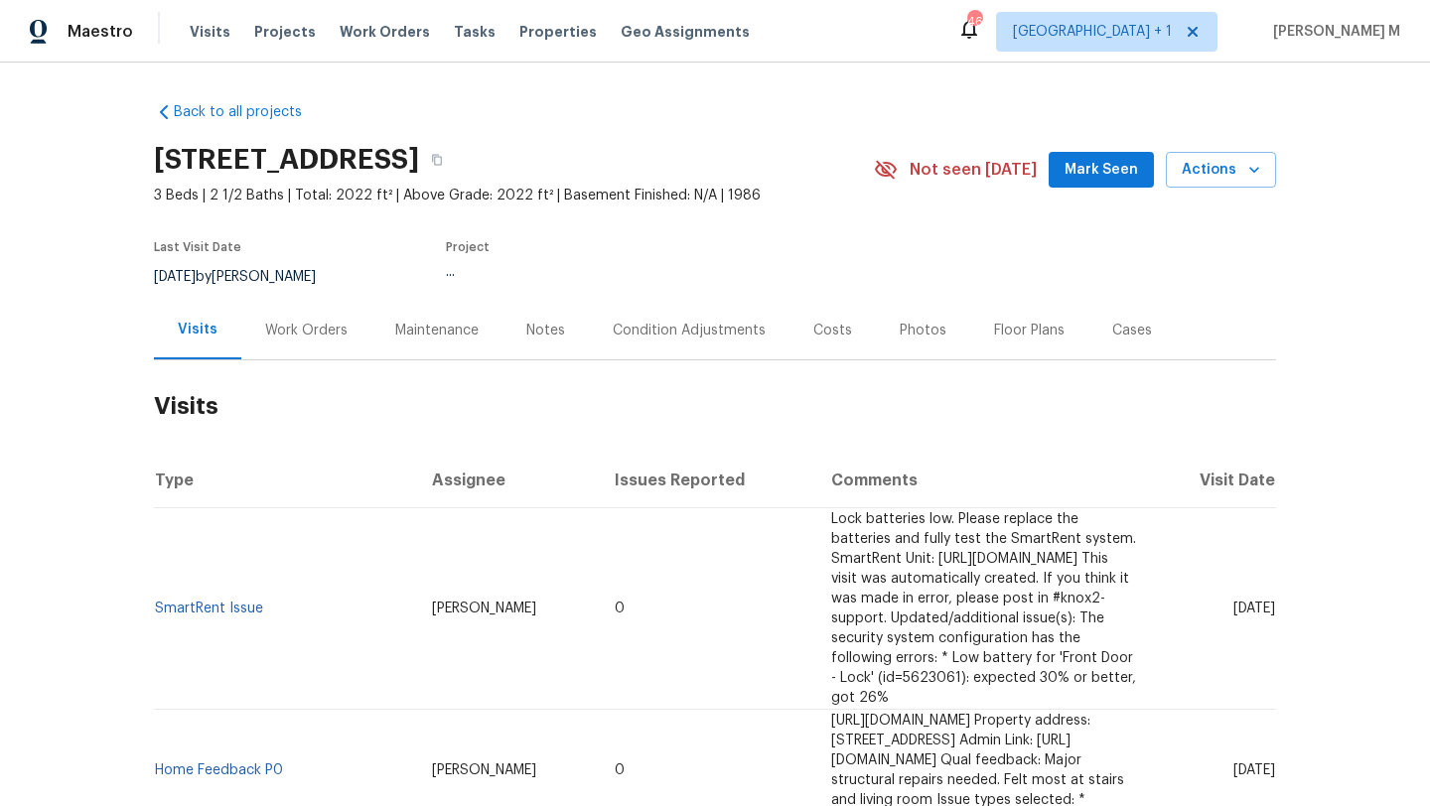 Image resolution: width=1430 pixels, height=806 pixels. I want to click on a: SmartRent Issue, so click(208, 609).